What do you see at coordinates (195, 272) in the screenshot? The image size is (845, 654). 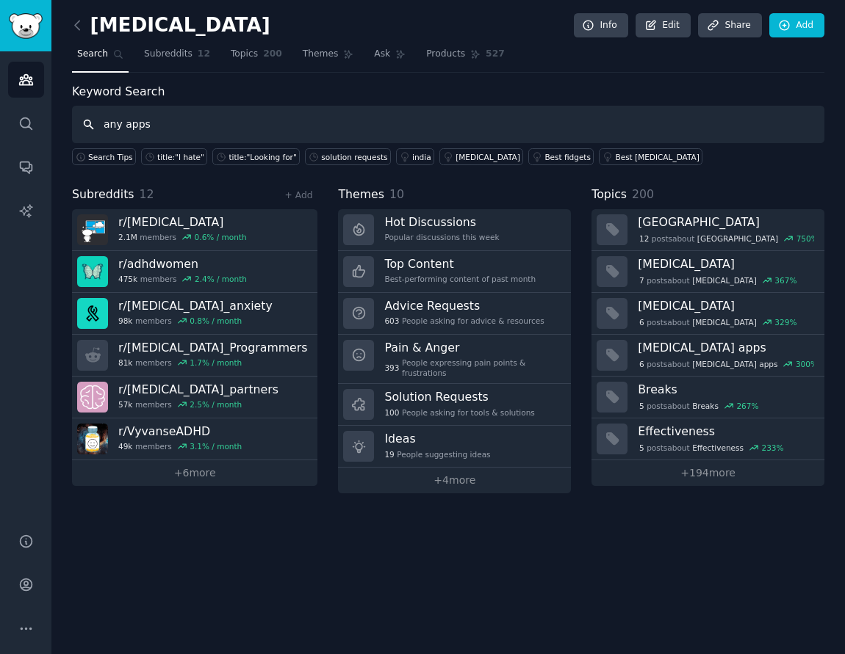 I see `a: r/adhdwomen475kmembers2.4% / month` at bounding box center [195, 272].